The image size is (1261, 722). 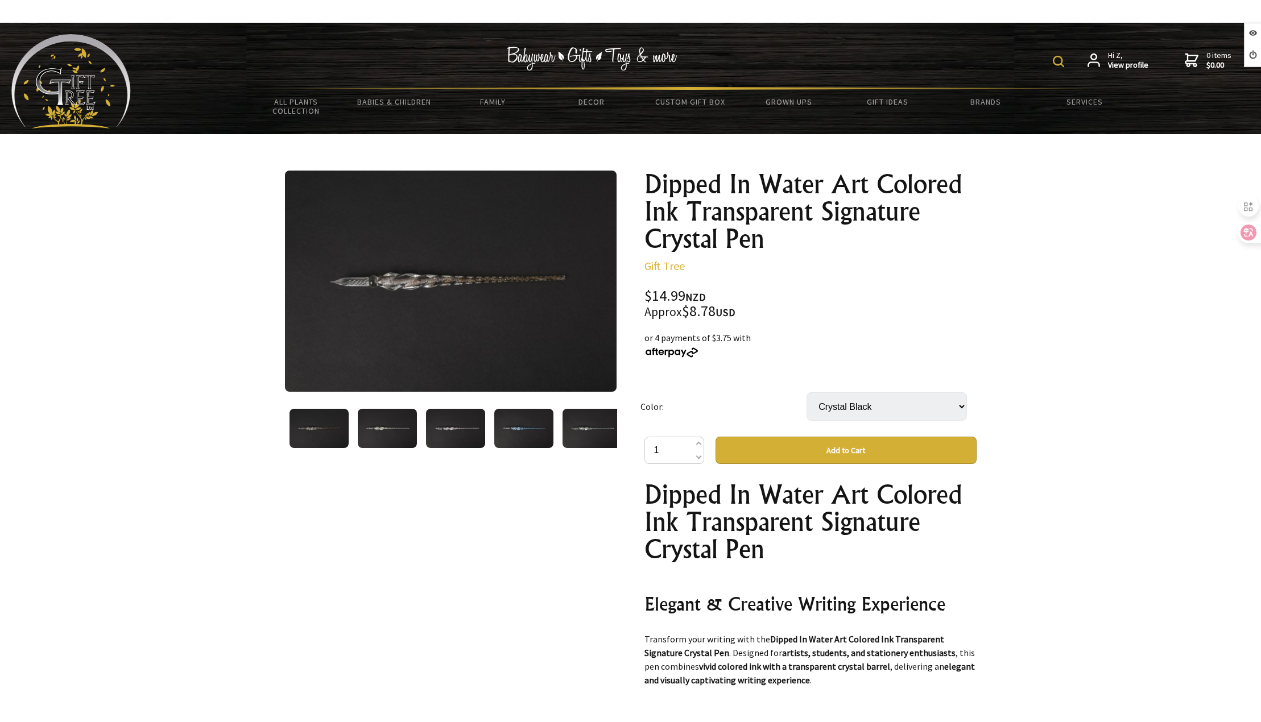 What do you see at coordinates (1128, 65) in the screenshot?
I see `strong: View profile` at bounding box center [1128, 65].